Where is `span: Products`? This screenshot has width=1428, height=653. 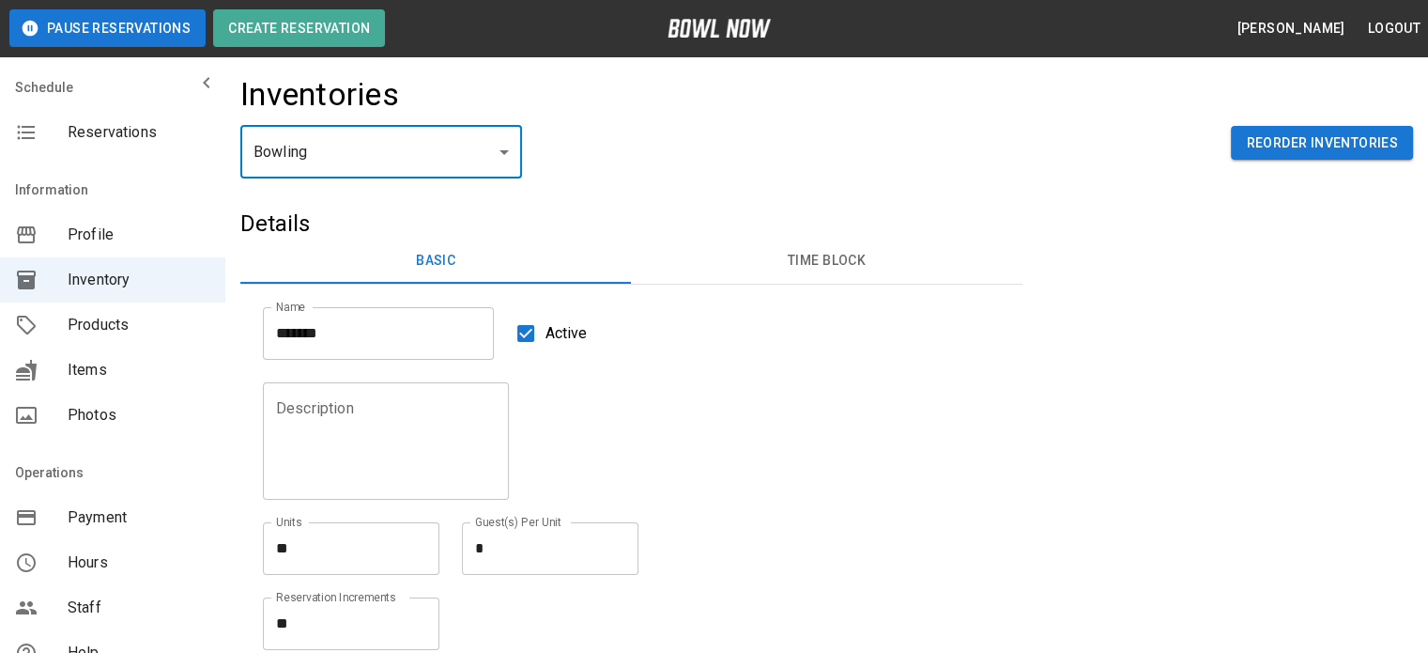
span: Products is located at coordinates (139, 325).